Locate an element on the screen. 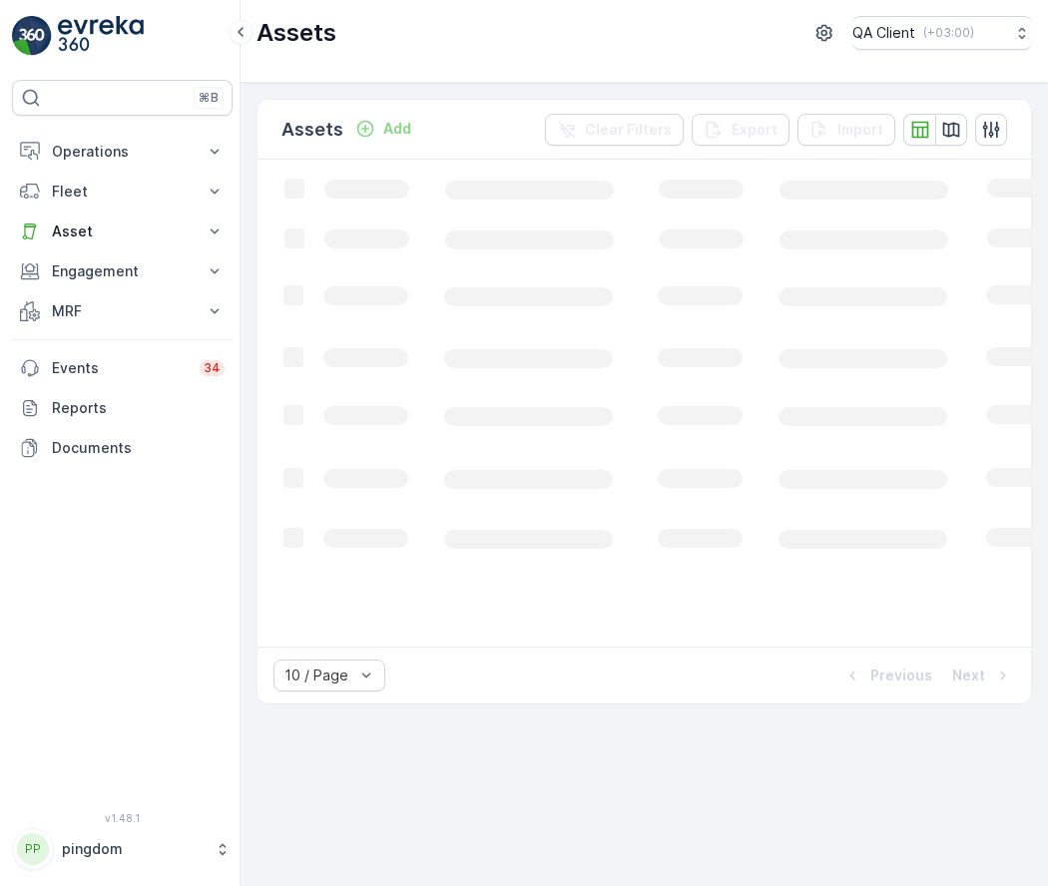  p: Operations is located at coordinates (122, 152).